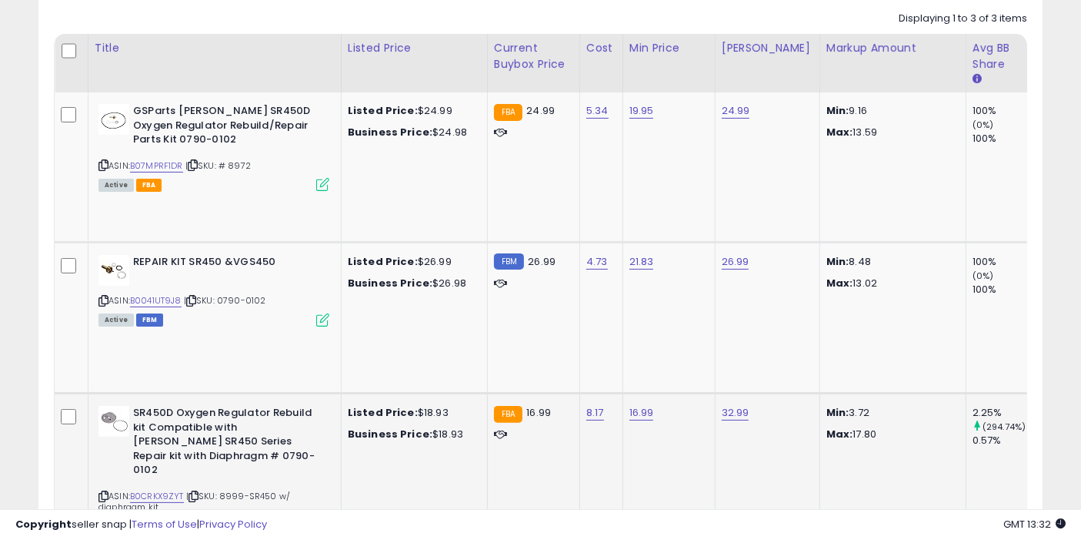 The height and width of the screenshot is (540, 1081). What do you see at coordinates (412, 262) in the screenshot?
I see `div: $26.99` at bounding box center [412, 262].